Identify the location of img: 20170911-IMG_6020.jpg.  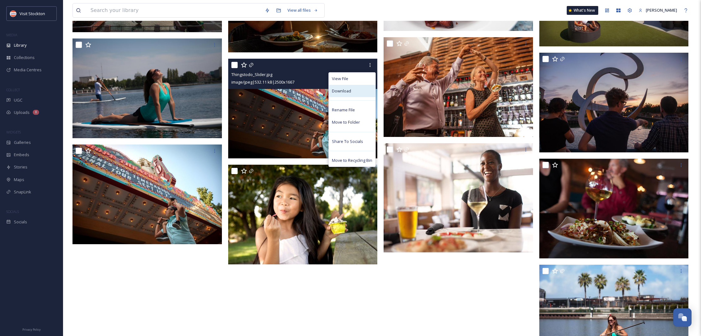
(614, 208).